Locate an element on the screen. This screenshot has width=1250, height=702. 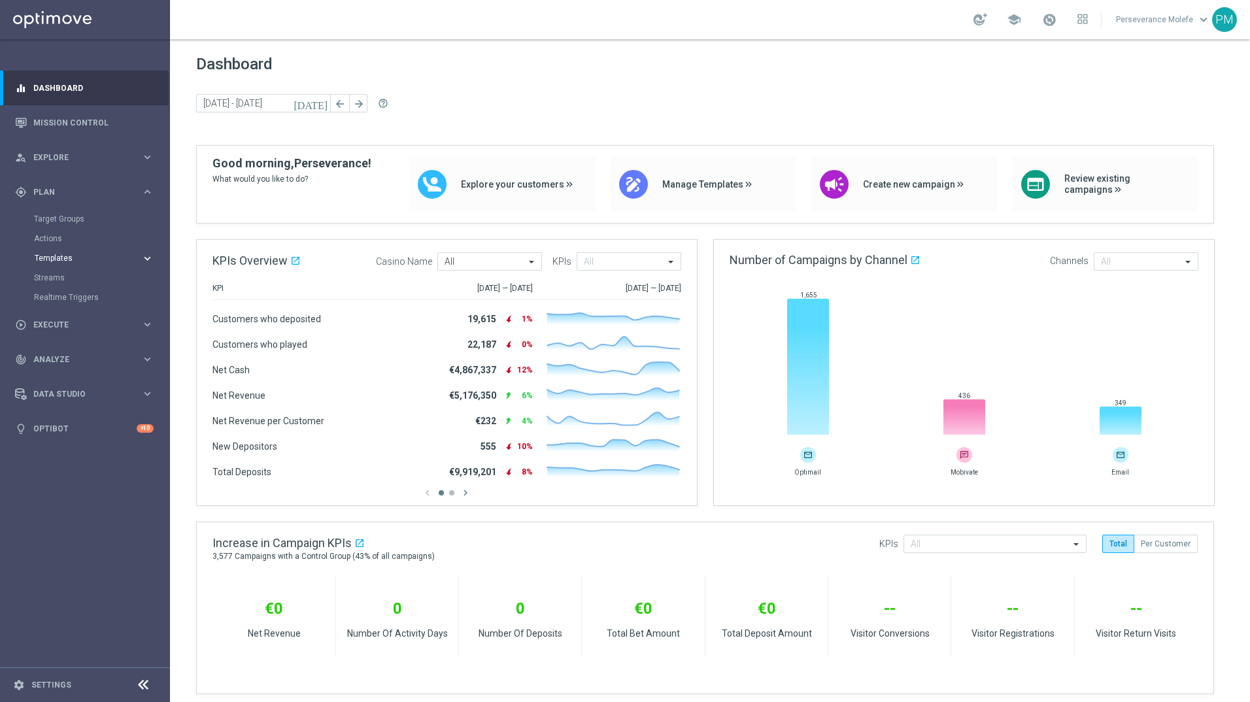
div: Plan is located at coordinates (78, 192).